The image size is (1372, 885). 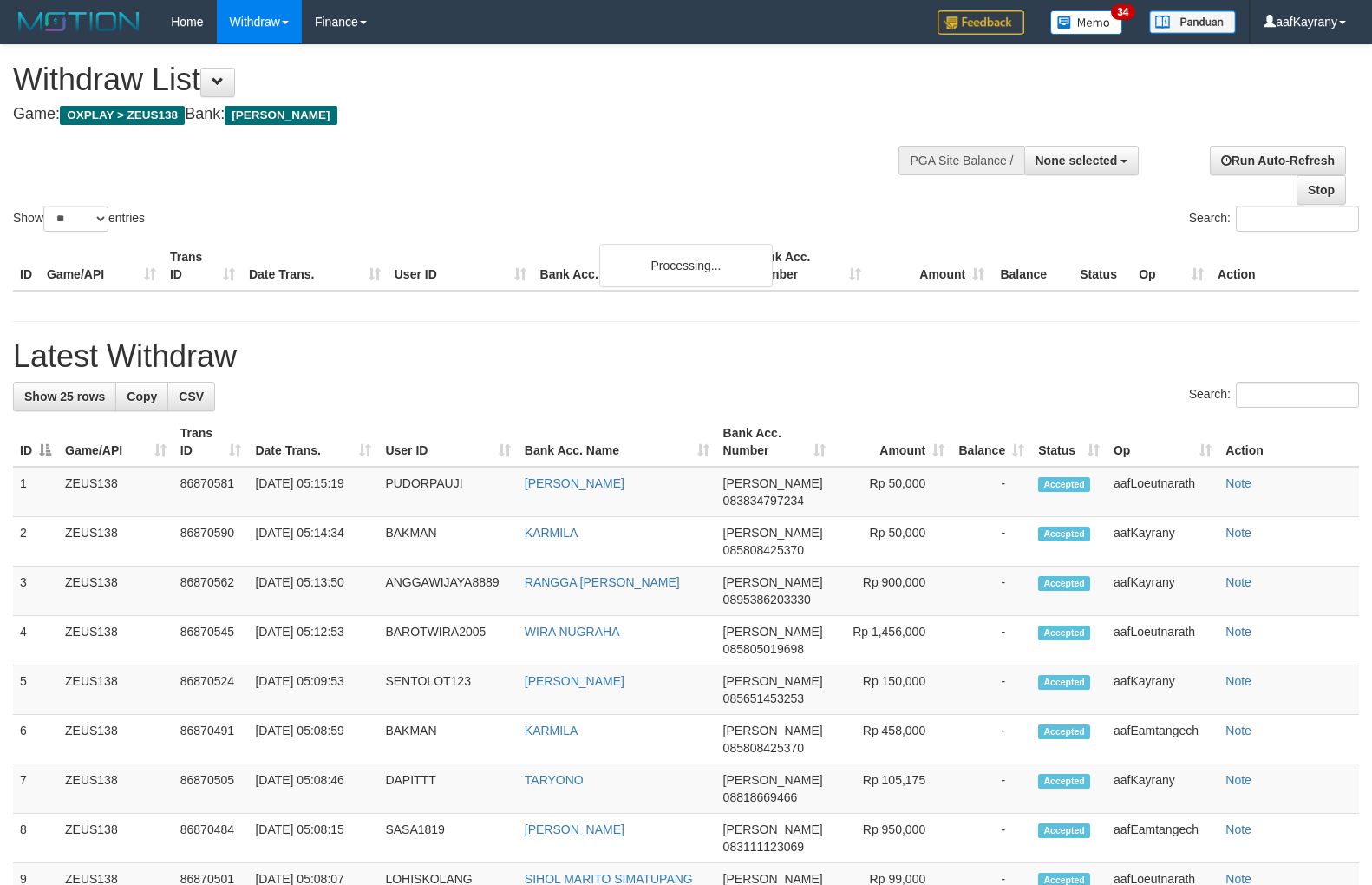 I want to click on a: Stop, so click(x=1321, y=190).